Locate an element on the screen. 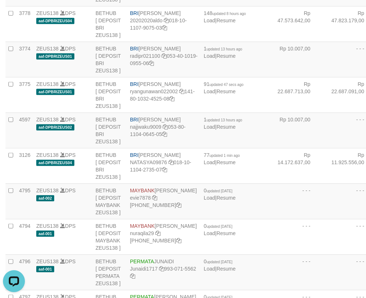  td: 3774 is located at coordinates (25, 59).